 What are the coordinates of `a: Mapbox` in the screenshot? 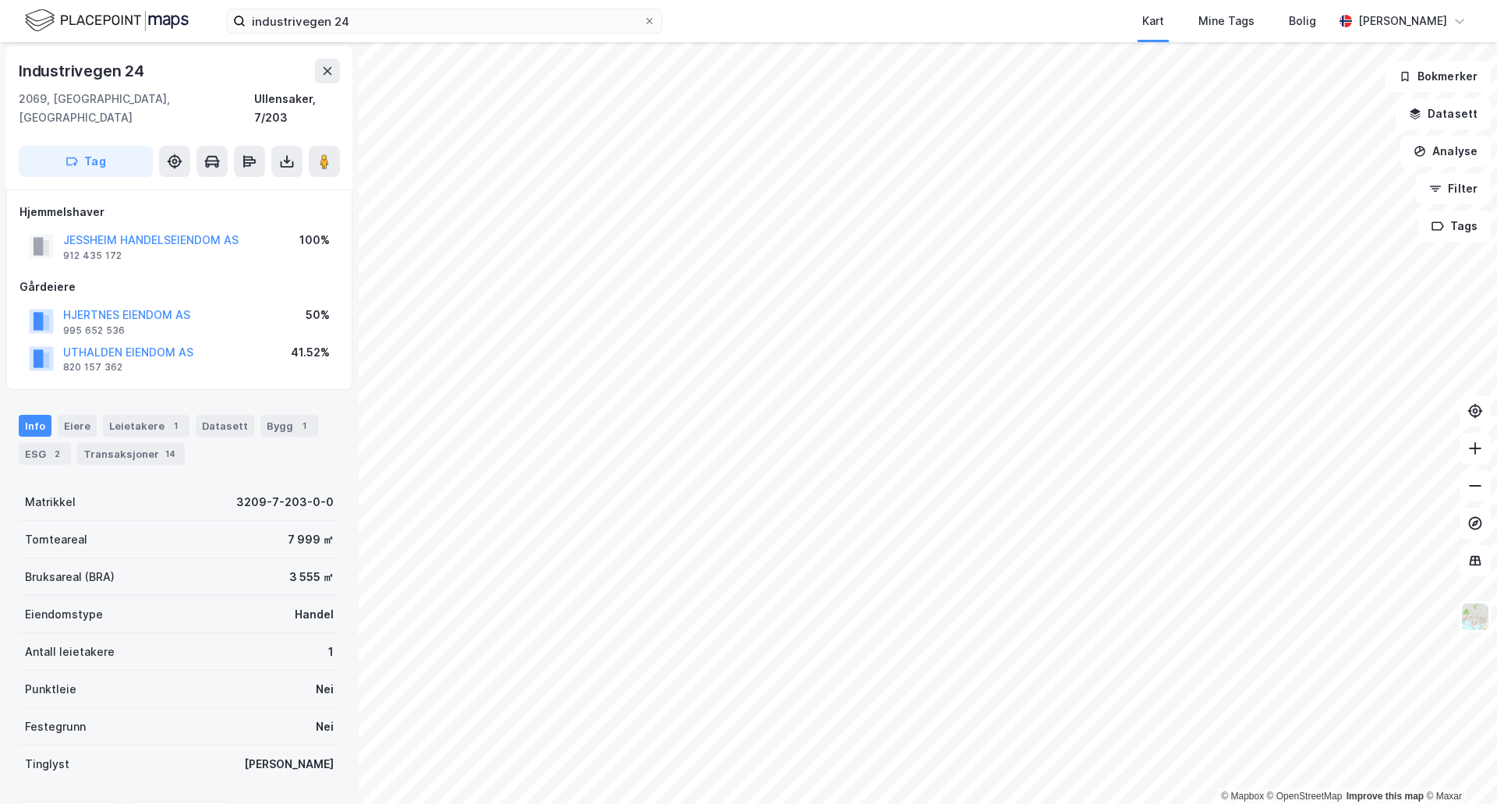 It's located at (1242, 796).